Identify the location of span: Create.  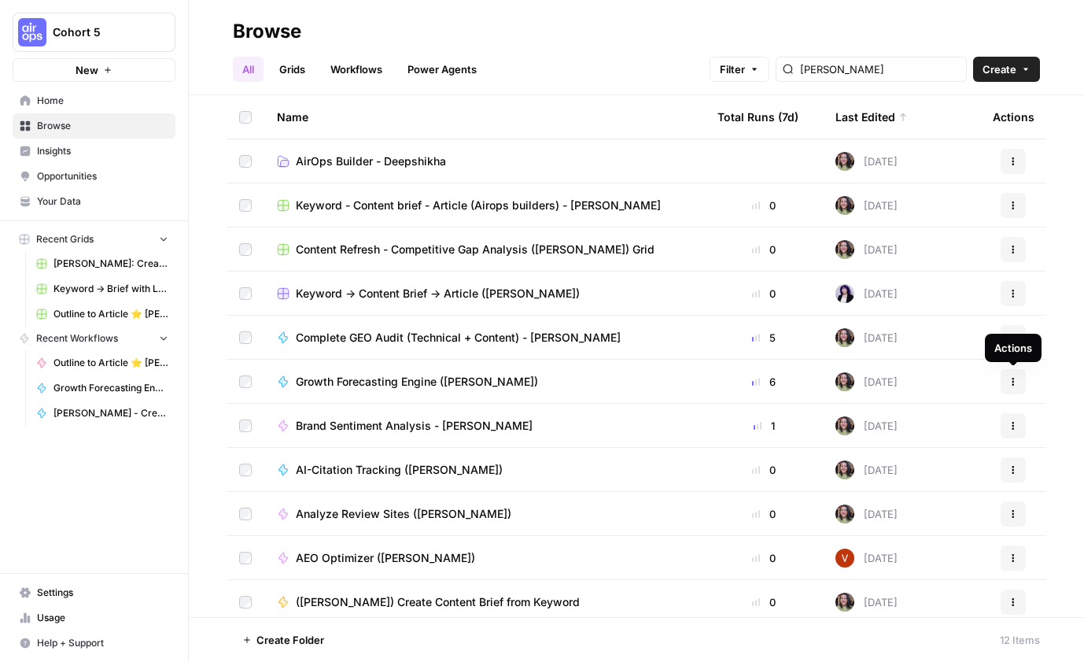
(999, 69).